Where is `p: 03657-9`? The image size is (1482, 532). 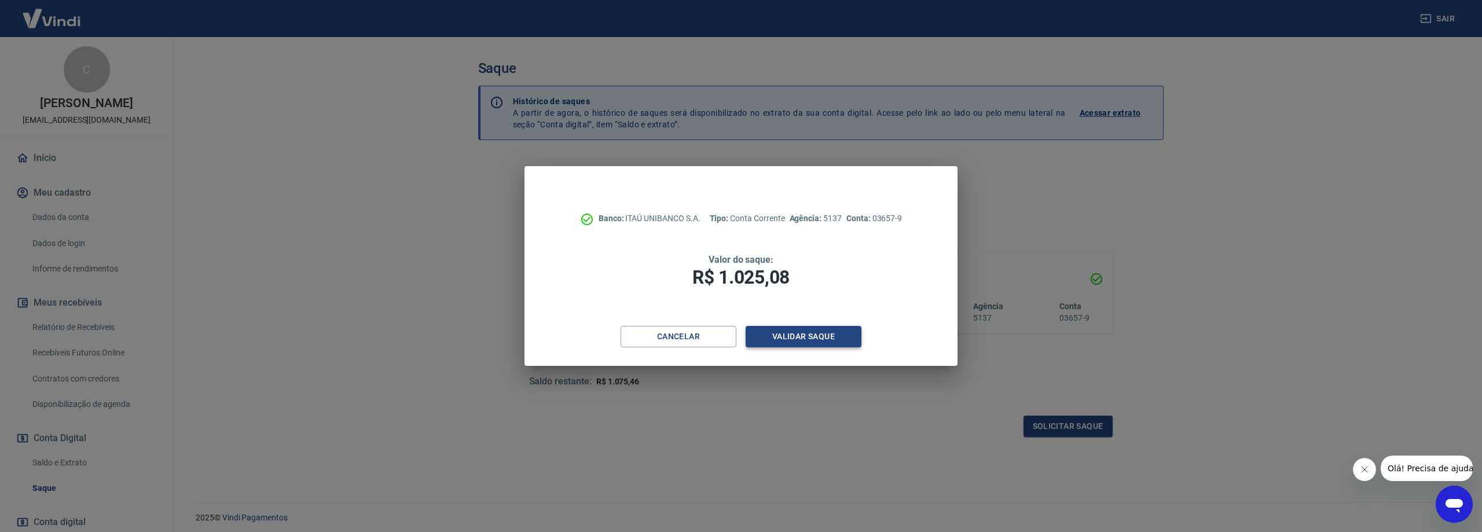
p: 03657-9 is located at coordinates (874, 218).